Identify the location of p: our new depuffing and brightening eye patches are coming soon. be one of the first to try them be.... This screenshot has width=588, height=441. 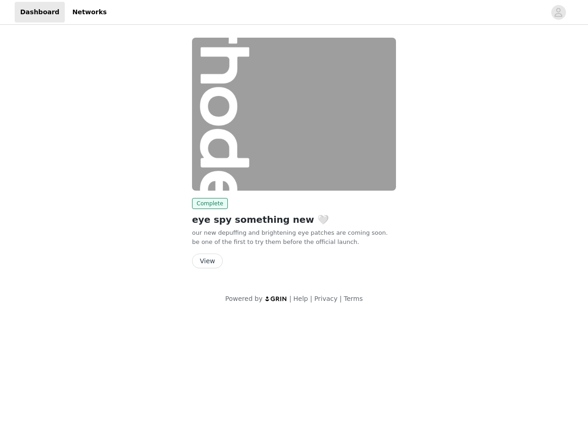
(294, 237).